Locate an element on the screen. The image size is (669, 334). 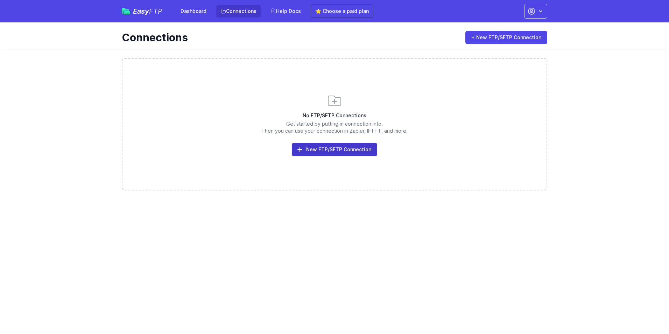
a: Connections is located at coordinates (238, 11).